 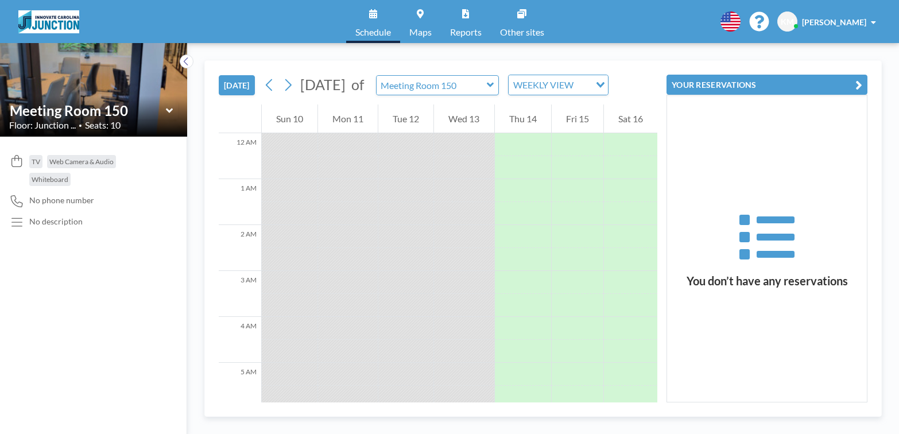 What do you see at coordinates (42, 125) in the screenshot?
I see `span: Floor: Junction ...` at bounding box center [42, 125].